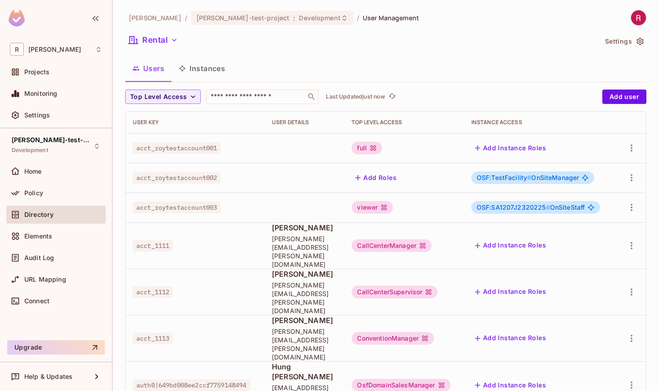 Image resolution: width=659 pixels, height=391 pixels. Describe the element at coordinates (54, 49) in the screenshot. I see `span: Workspace: roy-poc` at that location.